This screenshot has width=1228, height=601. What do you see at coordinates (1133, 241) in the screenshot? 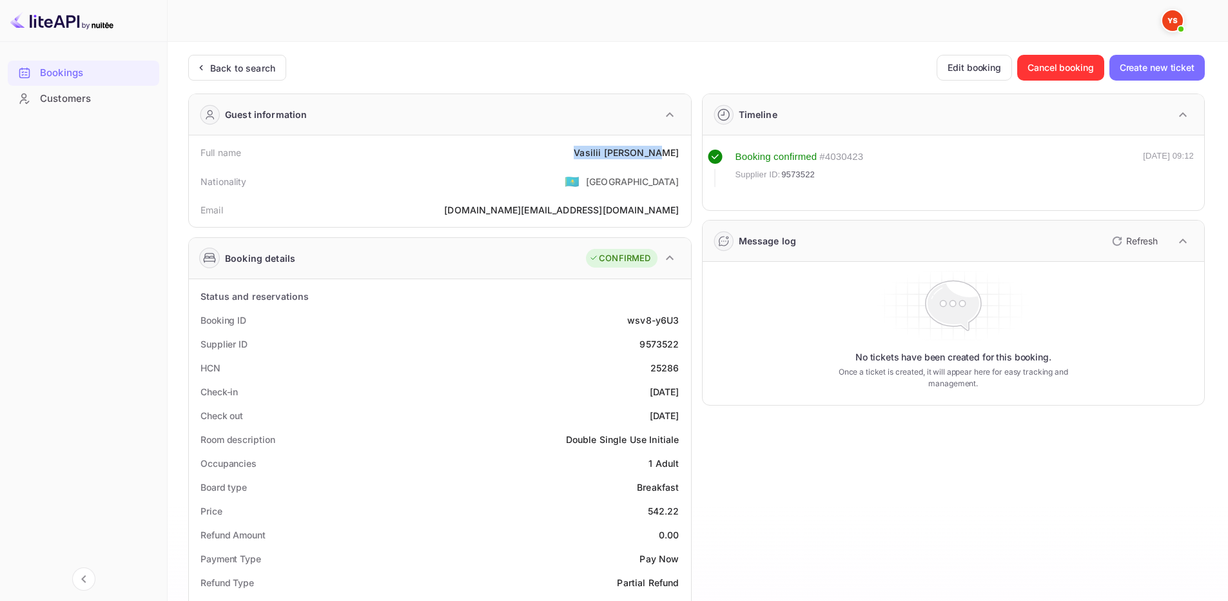
I see `button: Refresh` at bounding box center [1133, 241].